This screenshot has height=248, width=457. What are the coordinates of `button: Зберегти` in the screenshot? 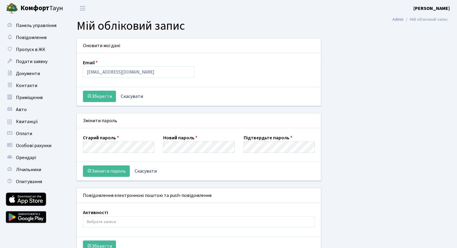 It's located at (99, 96).